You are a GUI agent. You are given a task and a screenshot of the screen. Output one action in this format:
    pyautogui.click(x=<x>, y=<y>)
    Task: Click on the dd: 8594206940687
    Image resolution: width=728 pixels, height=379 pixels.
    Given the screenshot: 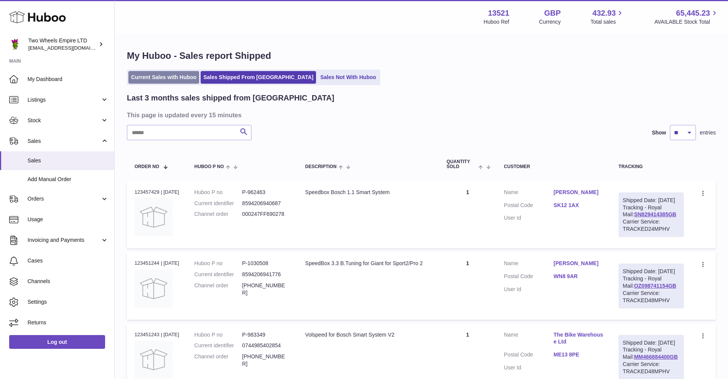 What is the action you would take?
    pyautogui.click(x=266, y=203)
    